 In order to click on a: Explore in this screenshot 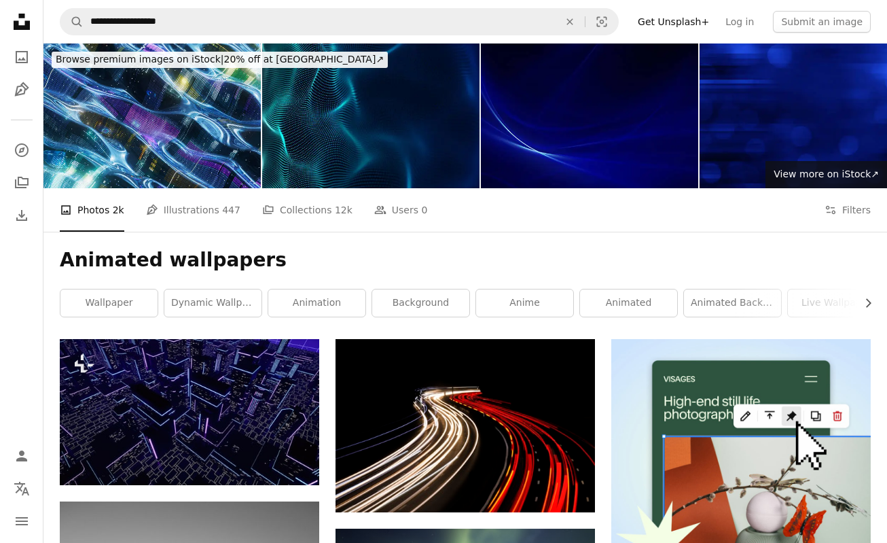, I will do `click(22, 150)`.